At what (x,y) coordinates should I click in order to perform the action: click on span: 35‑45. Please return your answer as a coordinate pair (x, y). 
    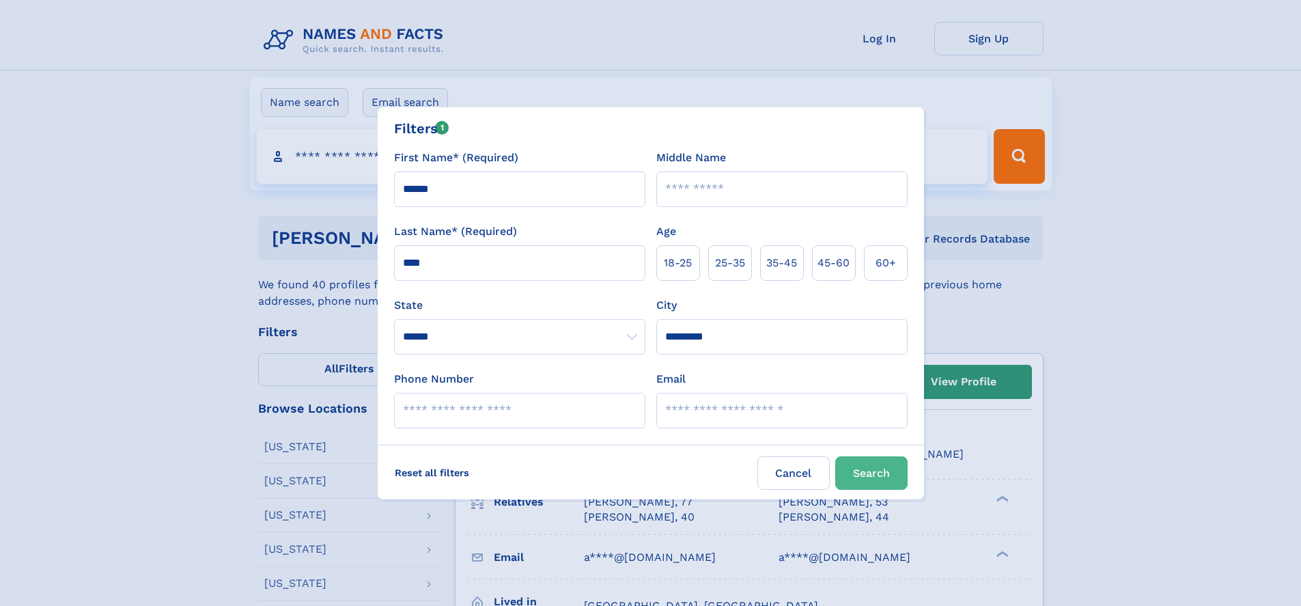
    Looking at the image, I should click on (781, 263).